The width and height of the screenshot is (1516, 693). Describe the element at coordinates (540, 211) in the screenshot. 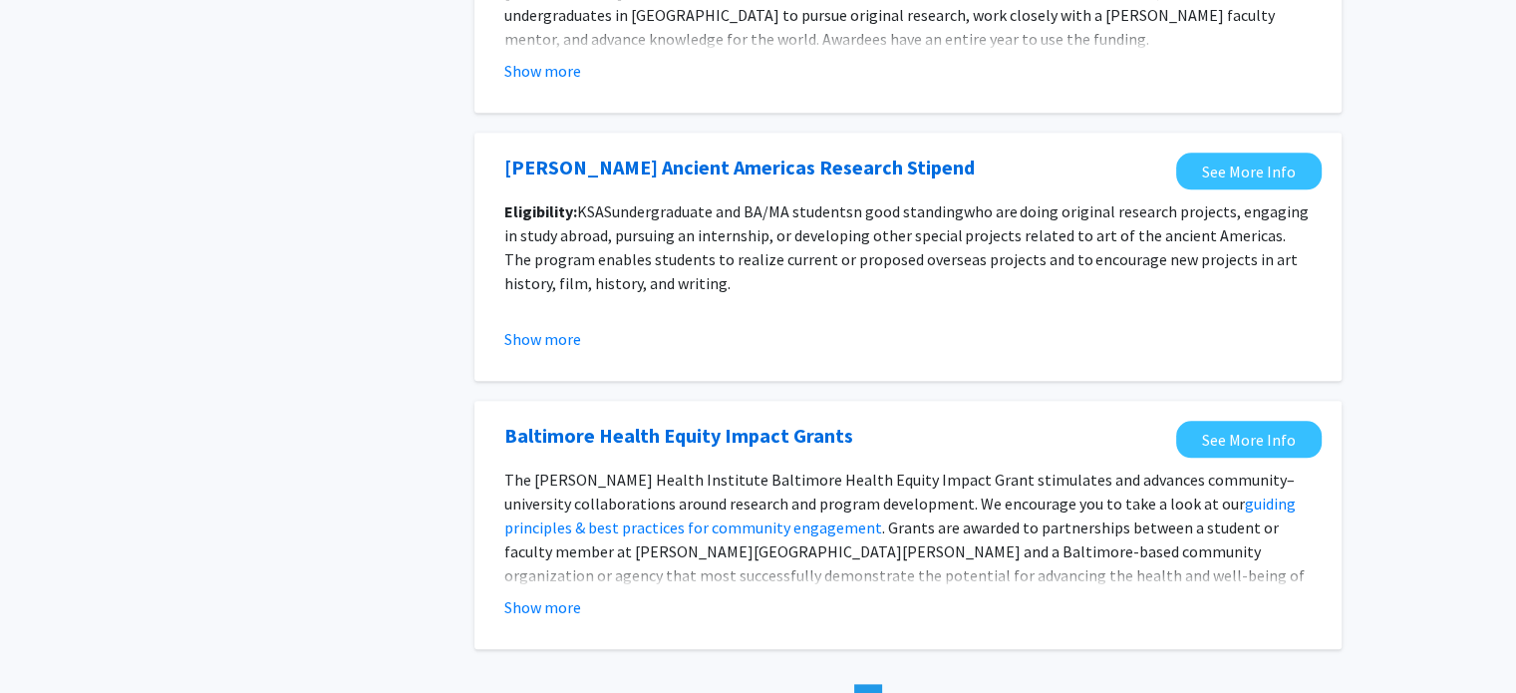

I see `strong: Eligibility:` at that location.